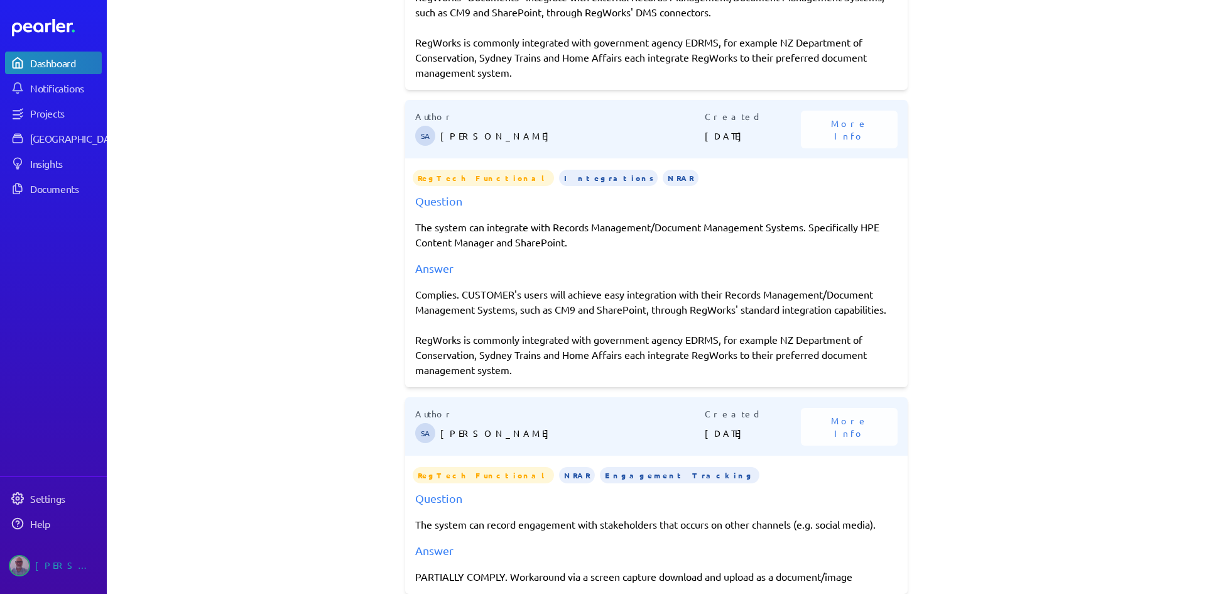 The height and width of the screenshot is (594, 1206). Describe the element at coordinates (53, 113) in the screenshot. I see `a: Projects` at that location.